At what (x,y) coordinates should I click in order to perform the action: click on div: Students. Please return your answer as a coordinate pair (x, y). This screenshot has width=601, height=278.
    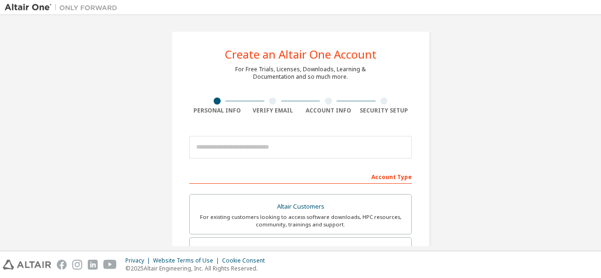
    Looking at the image, I should click on (300, 250).